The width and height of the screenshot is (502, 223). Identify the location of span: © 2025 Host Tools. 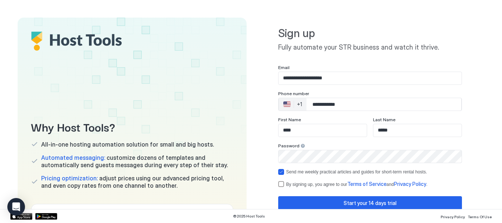
(249, 216).